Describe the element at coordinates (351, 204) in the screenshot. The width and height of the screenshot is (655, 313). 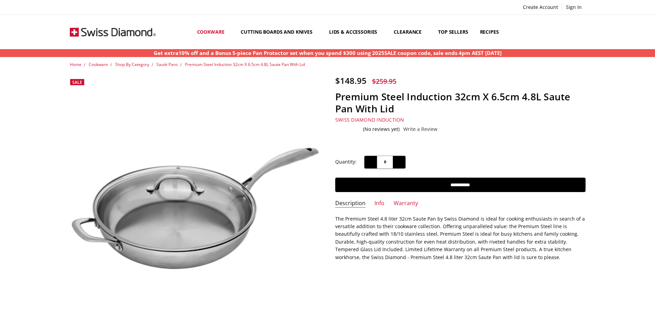
I see `a: Description` at that location.